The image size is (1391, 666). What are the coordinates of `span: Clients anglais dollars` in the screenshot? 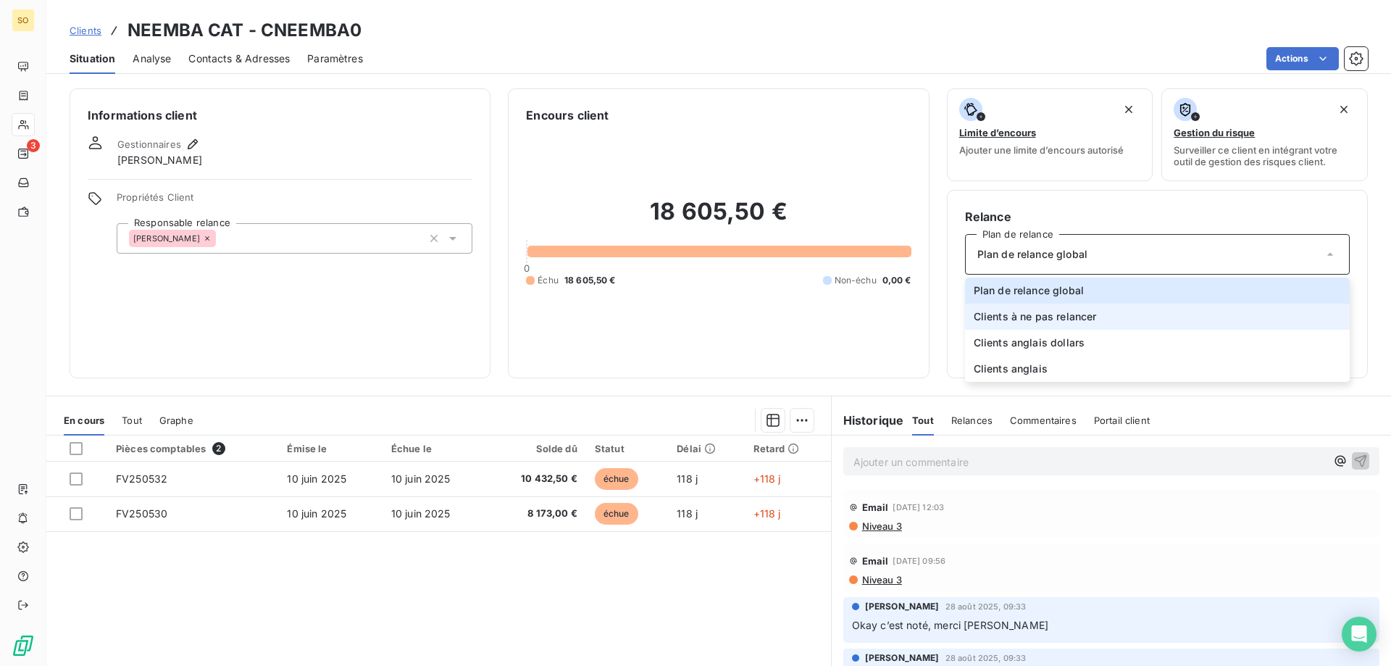 It's located at (1029, 343).